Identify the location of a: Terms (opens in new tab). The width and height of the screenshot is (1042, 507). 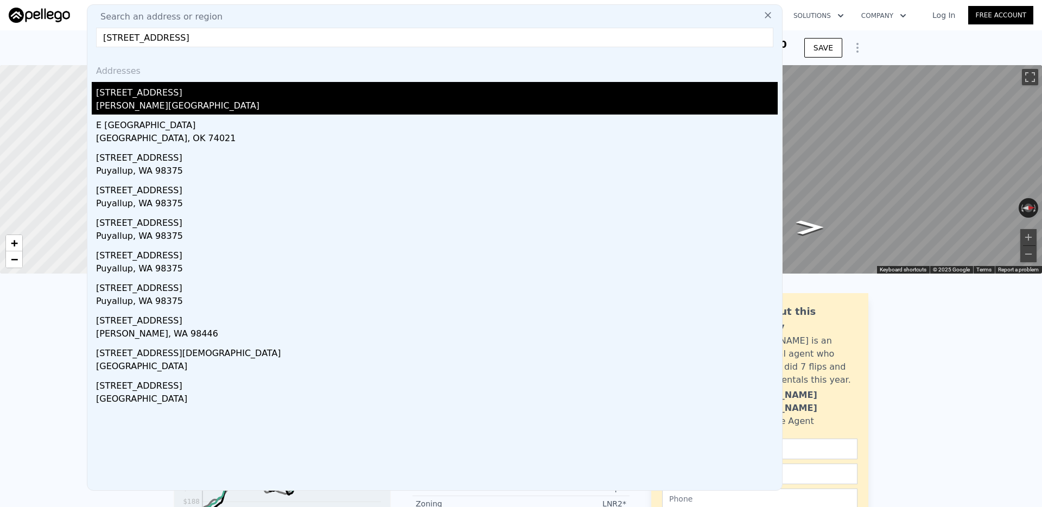
(984, 269).